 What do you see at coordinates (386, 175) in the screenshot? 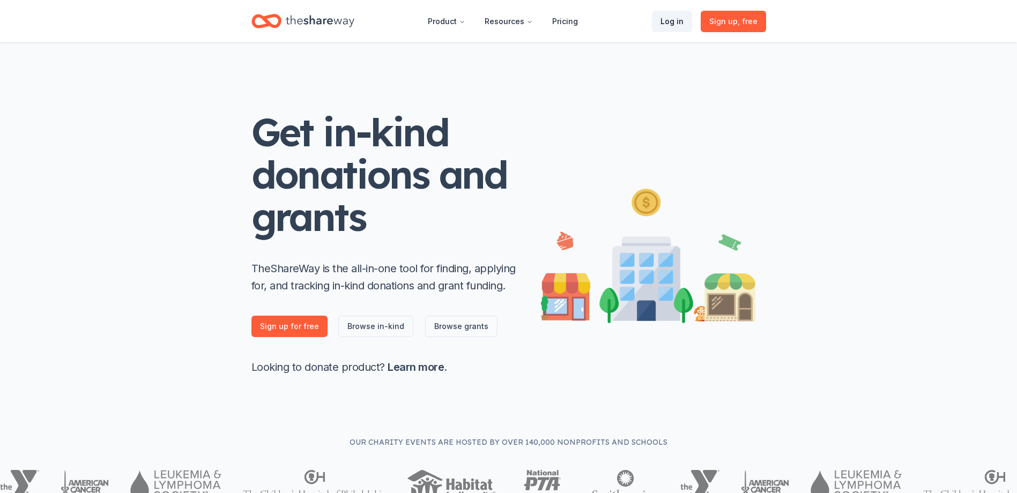
I see `h1: Get in-kind donations and grants` at bounding box center [386, 175].